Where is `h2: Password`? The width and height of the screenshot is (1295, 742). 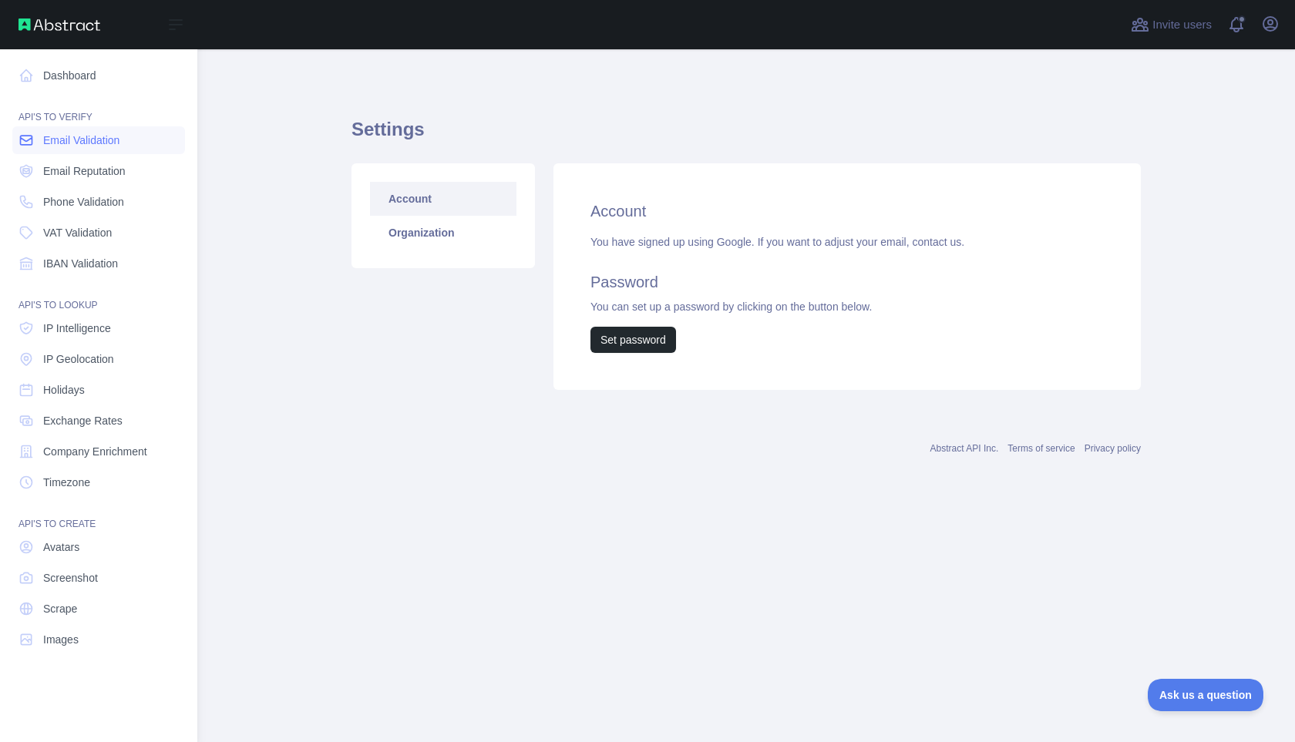 h2: Password is located at coordinates (847, 282).